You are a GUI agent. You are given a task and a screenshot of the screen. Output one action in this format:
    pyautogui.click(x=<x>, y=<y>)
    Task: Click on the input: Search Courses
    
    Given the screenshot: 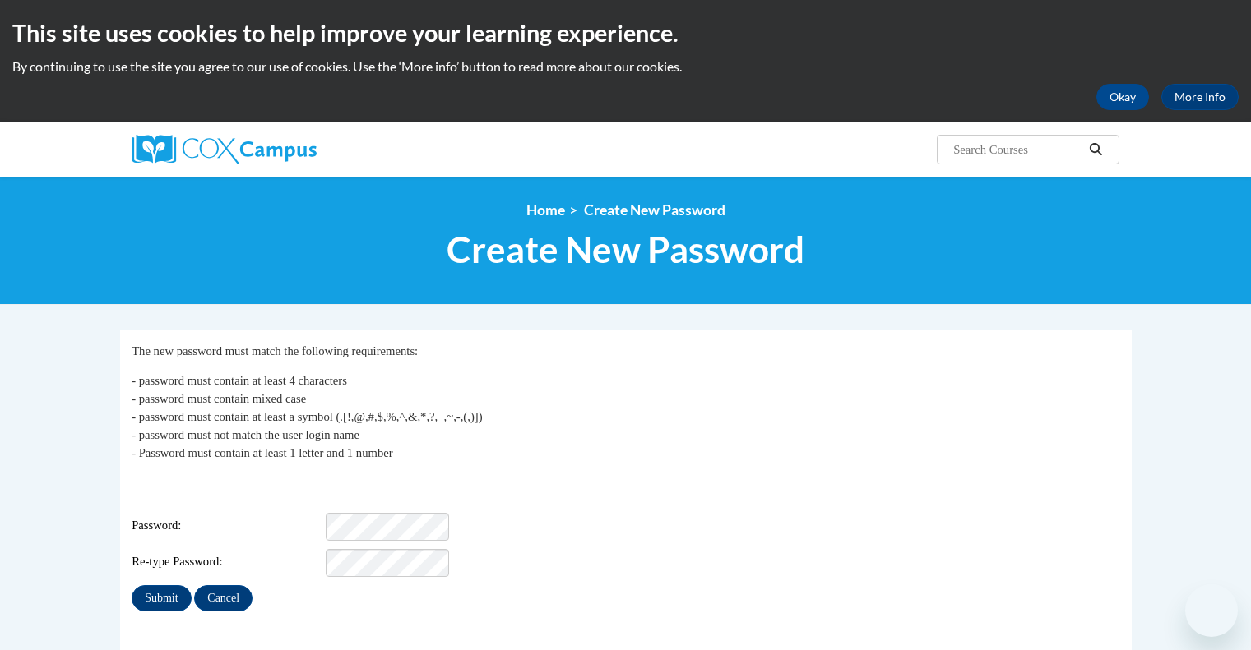 What is the action you would take?
    pyautogui.click(x=1017, y=150)
    